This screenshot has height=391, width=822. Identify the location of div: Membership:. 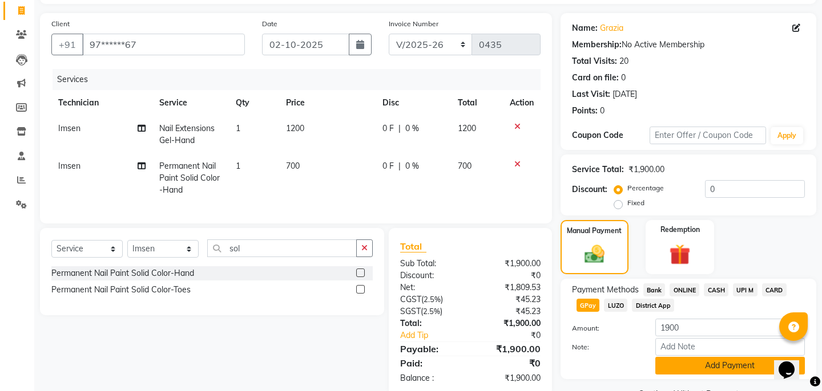
(596, 45).